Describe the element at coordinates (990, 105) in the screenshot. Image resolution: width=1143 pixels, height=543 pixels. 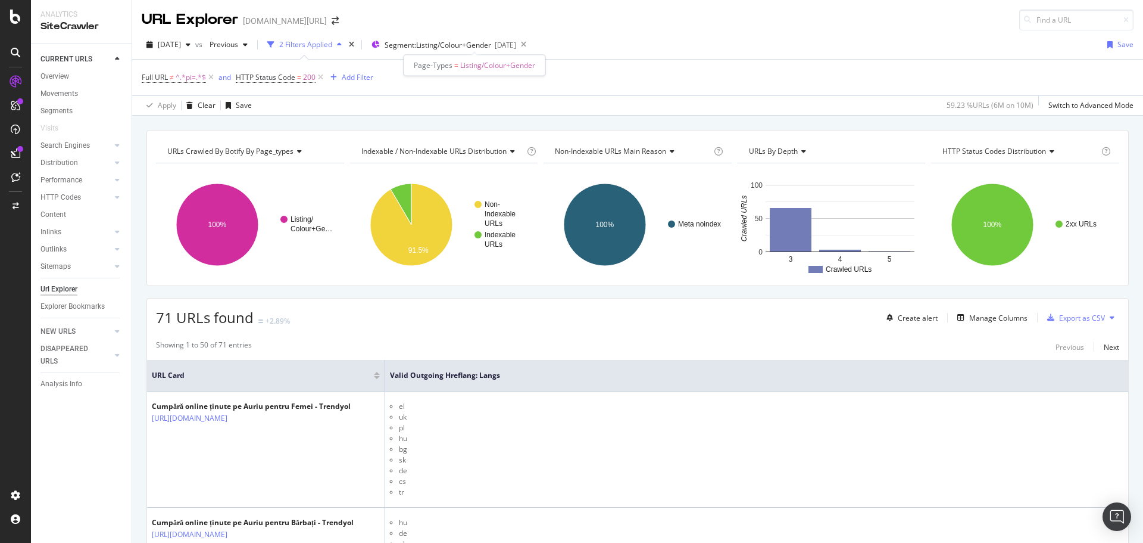
I see `div: 59.23 % URLs ( 6M on 10M )` at that location.